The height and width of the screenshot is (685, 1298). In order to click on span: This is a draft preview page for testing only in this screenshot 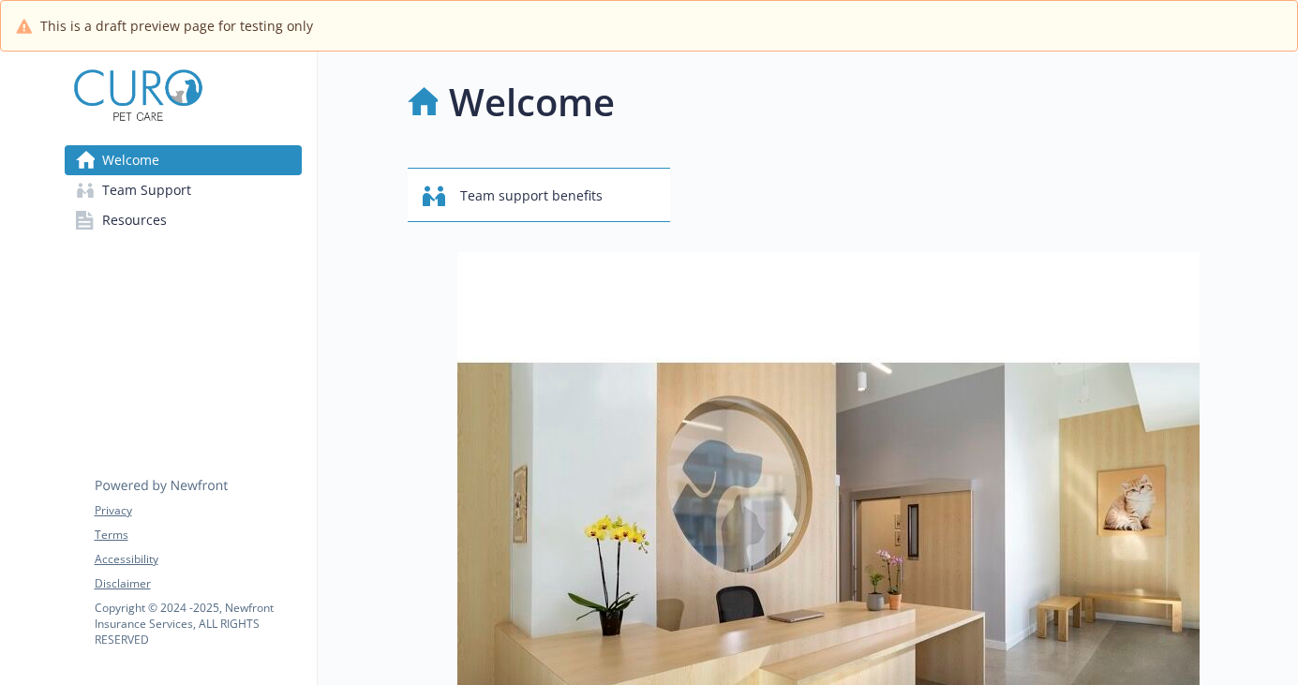, I will do `click(176, 25)`.